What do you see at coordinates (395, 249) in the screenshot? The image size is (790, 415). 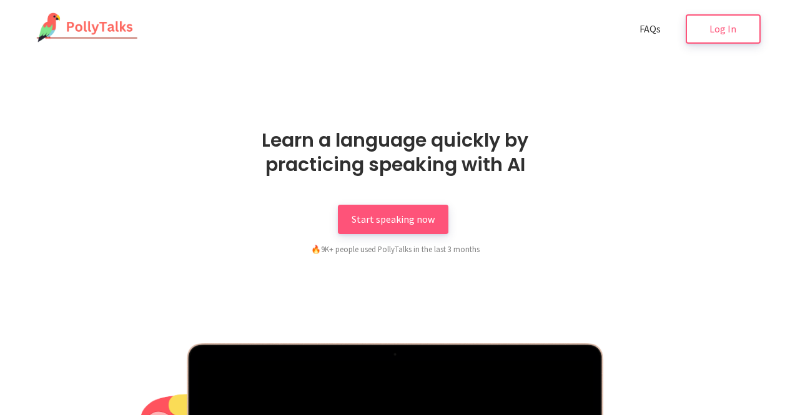 I see `div: 9K+ people used PollyTalks in the last 3 months` at bounding box center [395, 249].